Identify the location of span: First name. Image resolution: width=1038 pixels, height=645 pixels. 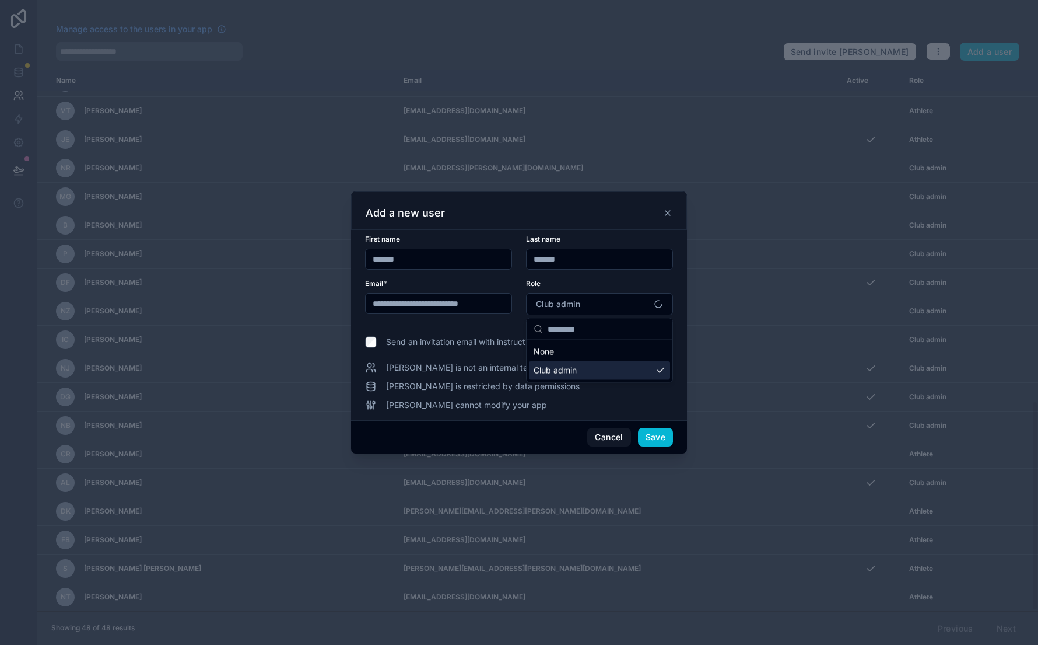
(383, 239).